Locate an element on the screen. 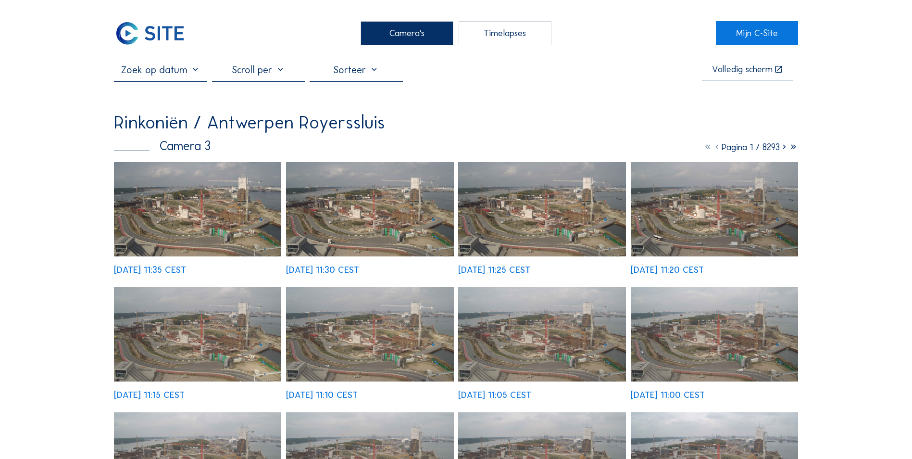 This screenshot has width=912, height=459. div: Rinkoniën / Antwerpen Royerssluis is located at coordinates (250, 122).